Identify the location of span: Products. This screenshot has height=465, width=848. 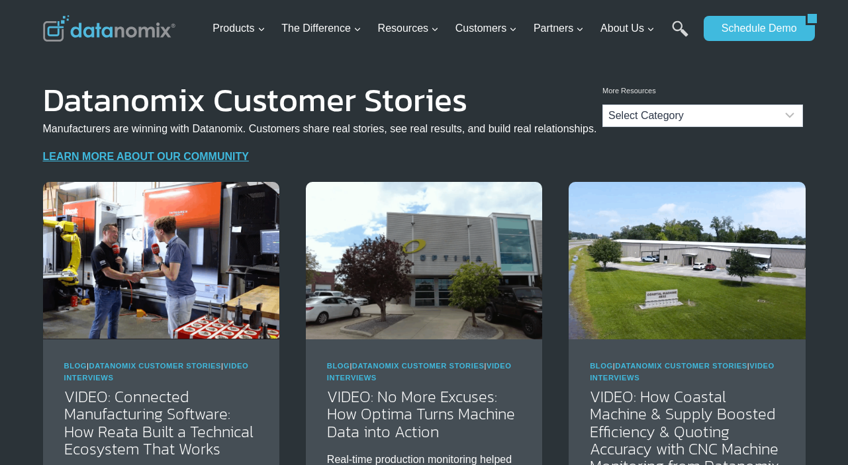
(238, 28).